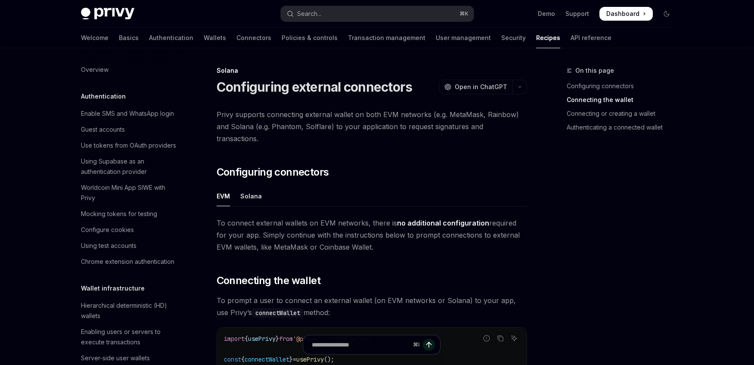  I want to click on a: Authenticating a connected wallet, so click(623, 127).